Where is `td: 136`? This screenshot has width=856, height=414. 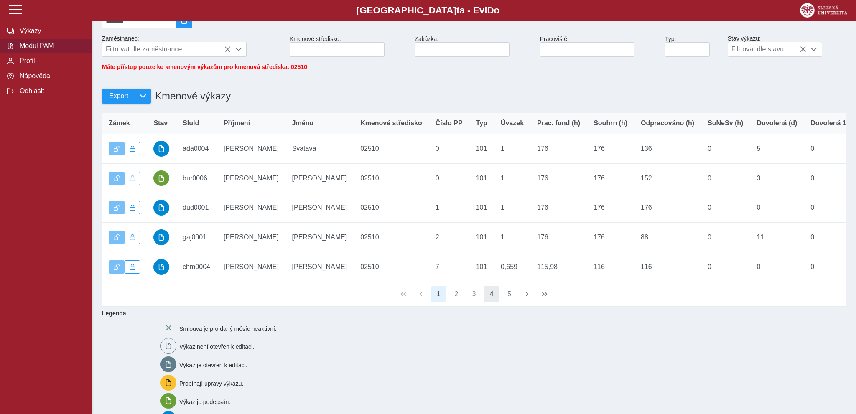
td: 136 is located at coordinates (667, 149).